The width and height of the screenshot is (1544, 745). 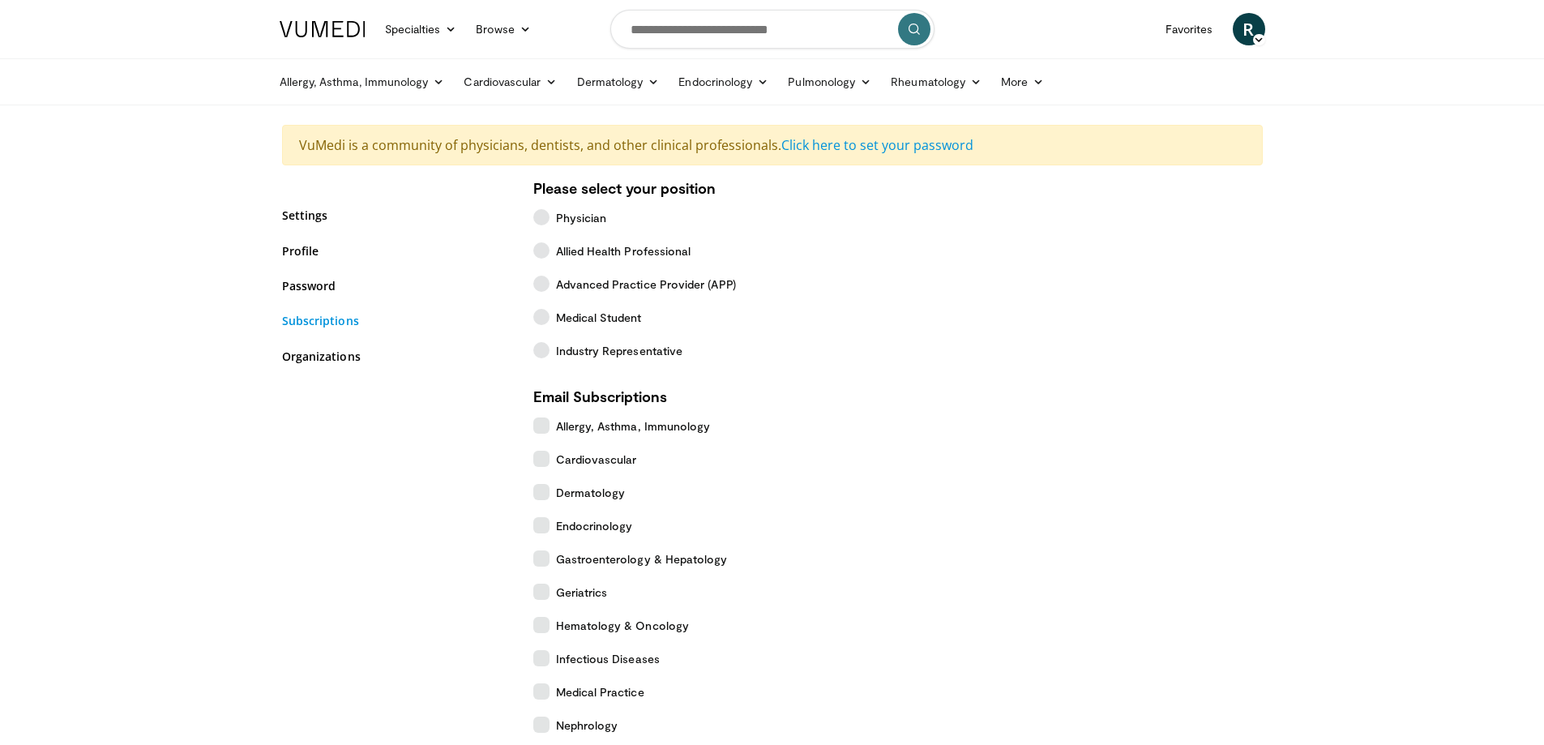 What do you see at coordinates (772, 29) in the screenshot?
I see `input: Search topics, interventions` at bounding box center [772, 29].